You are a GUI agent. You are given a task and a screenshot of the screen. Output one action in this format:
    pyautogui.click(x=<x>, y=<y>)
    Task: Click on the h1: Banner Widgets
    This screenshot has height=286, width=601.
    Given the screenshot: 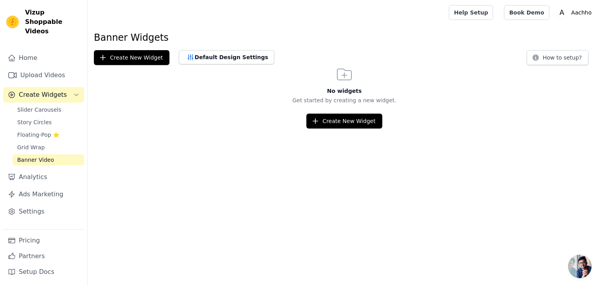 What is the action you would take?
    pyautogui.click(x=344, y=38)
    